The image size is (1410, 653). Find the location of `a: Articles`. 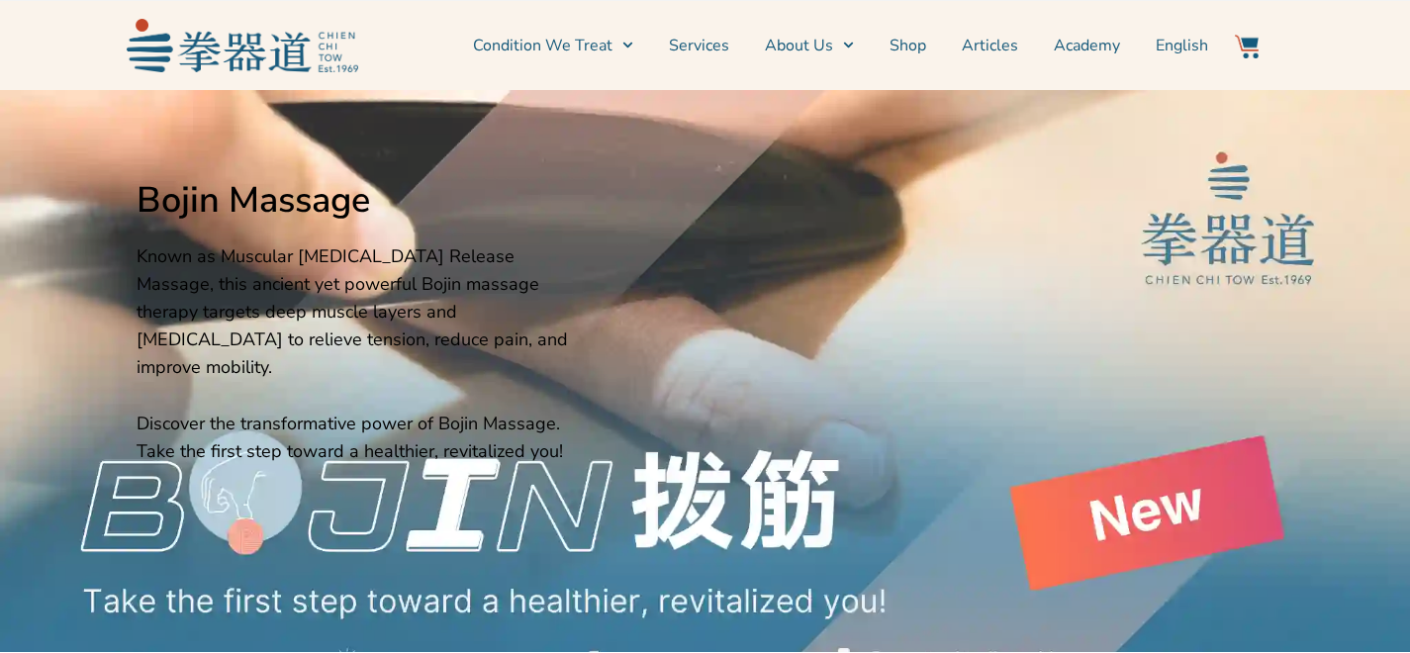

a: Articles is located at coordinates (990, 46).